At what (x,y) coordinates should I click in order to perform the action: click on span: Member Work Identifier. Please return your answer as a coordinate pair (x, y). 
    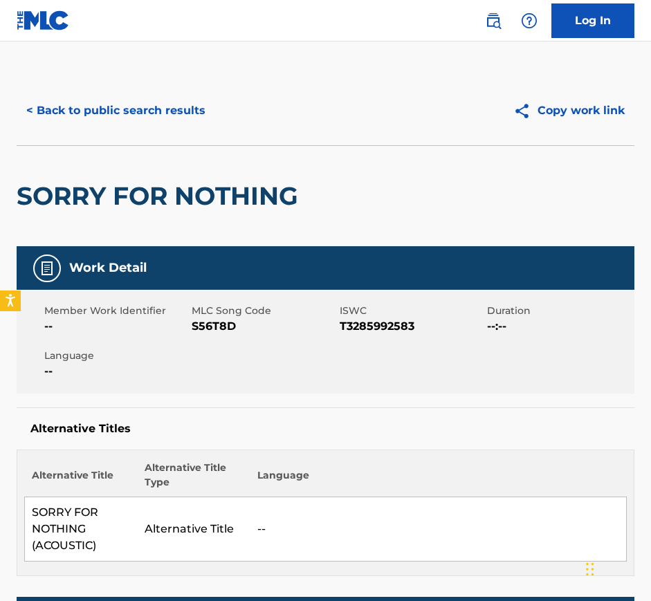
    Looking at the image, I should click on (116, 311).